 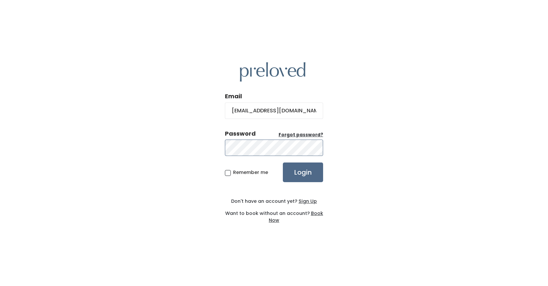 What do you see at coordinates (274, 201) in the screenshot?
I see `div: Don't have an account yet?` at bounding box center [274, 201].